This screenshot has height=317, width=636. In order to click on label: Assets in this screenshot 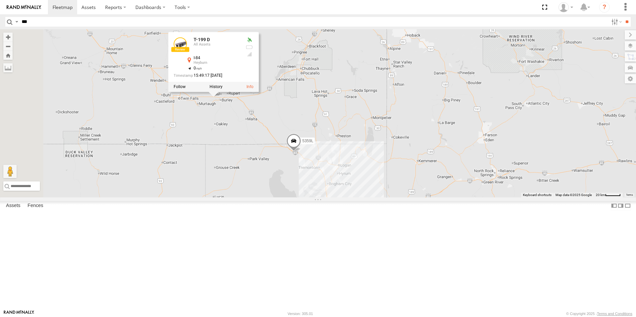, I will do `click(13, 206)`.